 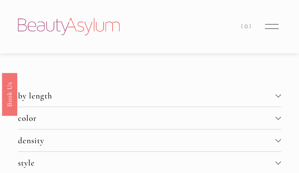 What do you see at coordinates (247, 26) in the screenshot?
I see `a: 0 items in cart` at bounding box center [247, 26].